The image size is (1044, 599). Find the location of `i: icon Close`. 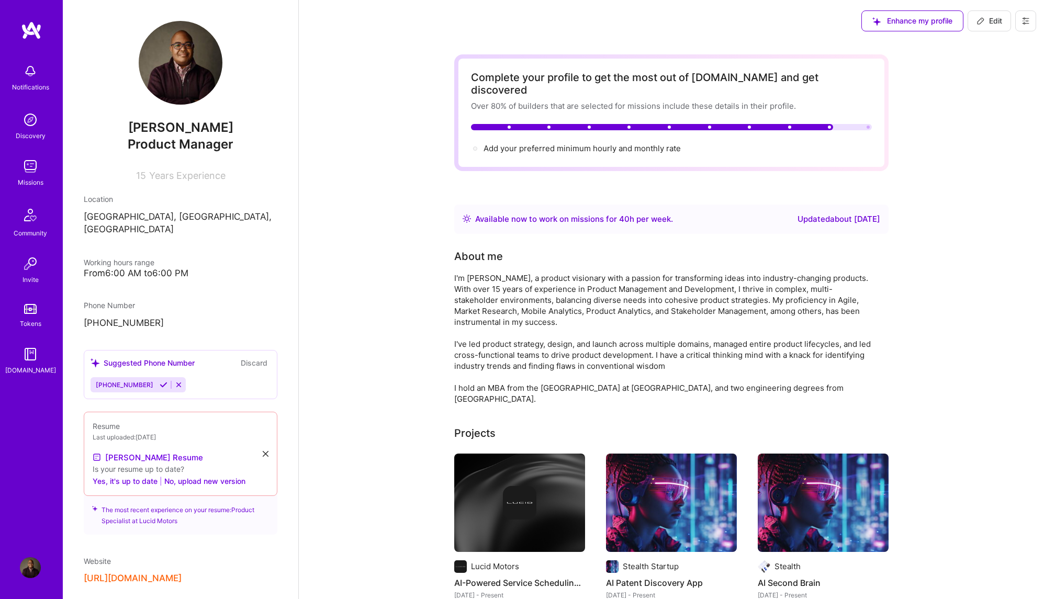

i: icon Close is located at coordinates (265, 454).